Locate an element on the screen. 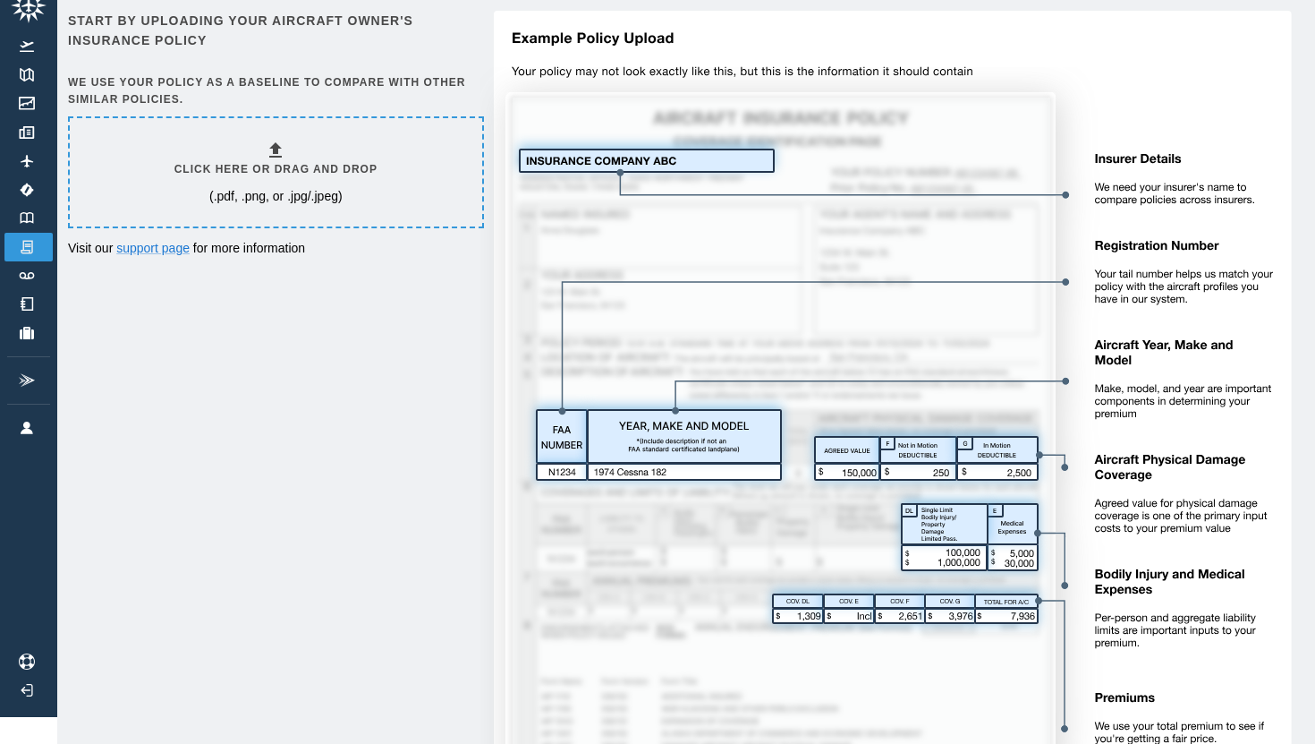 Image resolution: width=1315 pixels, height=744 pixels. p: (.pdf, .png, or .jpg/.jpeg) is located at coordinates (276, 196).